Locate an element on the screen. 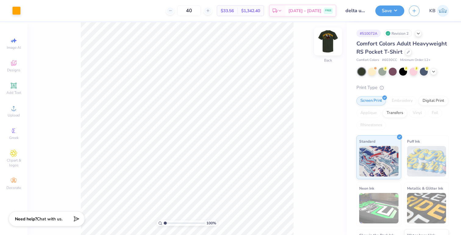 The width and height of the screenshot is (461, 235). span: KB is located at coordinates (432, 11).